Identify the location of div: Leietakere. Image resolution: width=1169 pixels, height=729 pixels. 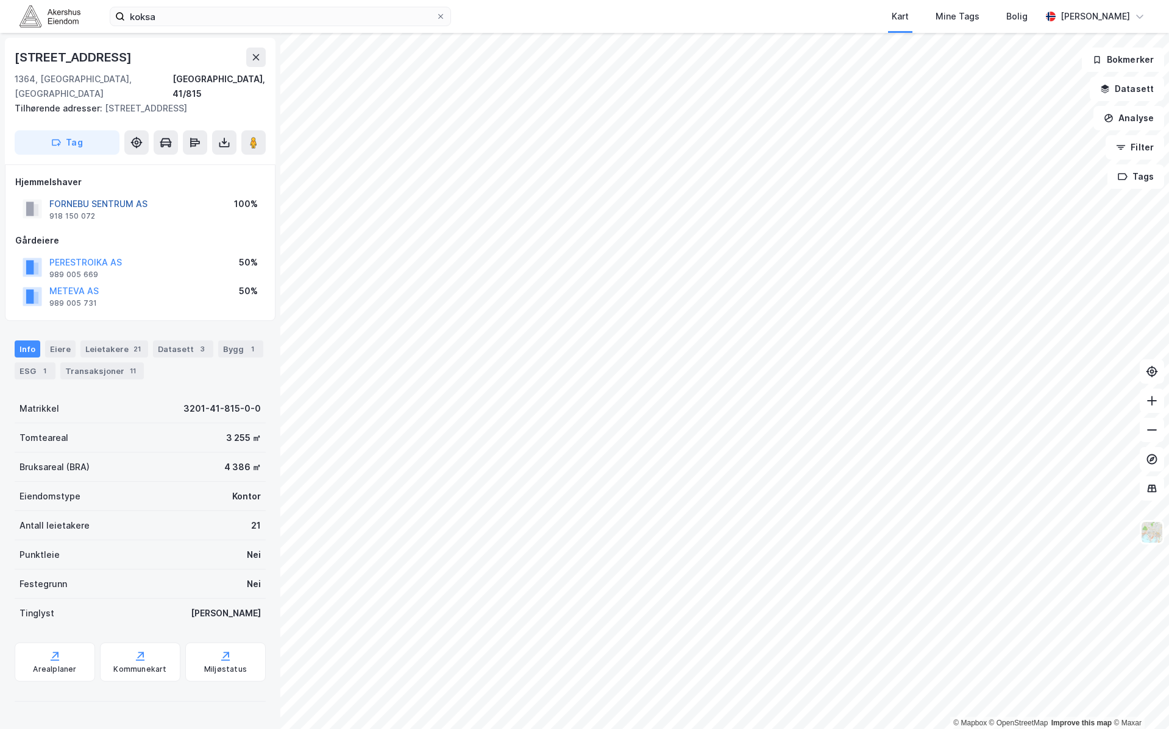
(114, 349).